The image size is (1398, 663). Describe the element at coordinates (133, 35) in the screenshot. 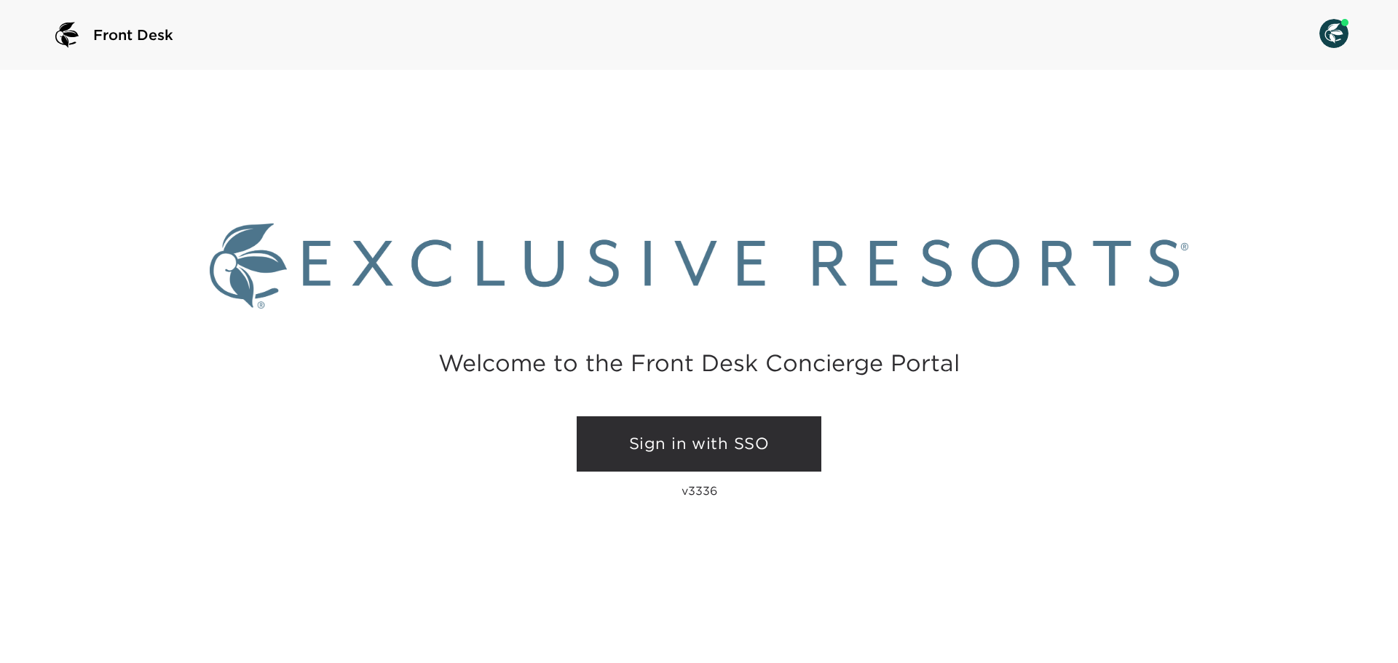

I see `span: Front Desk` at that location.